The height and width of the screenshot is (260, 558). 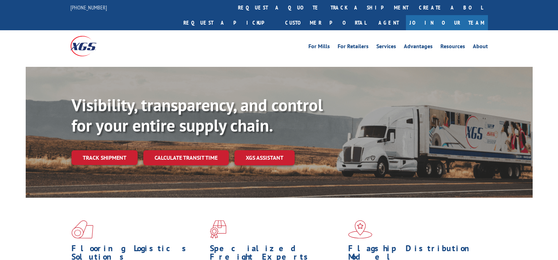 I want to click on a: Resources, so click(x=453, y=48).